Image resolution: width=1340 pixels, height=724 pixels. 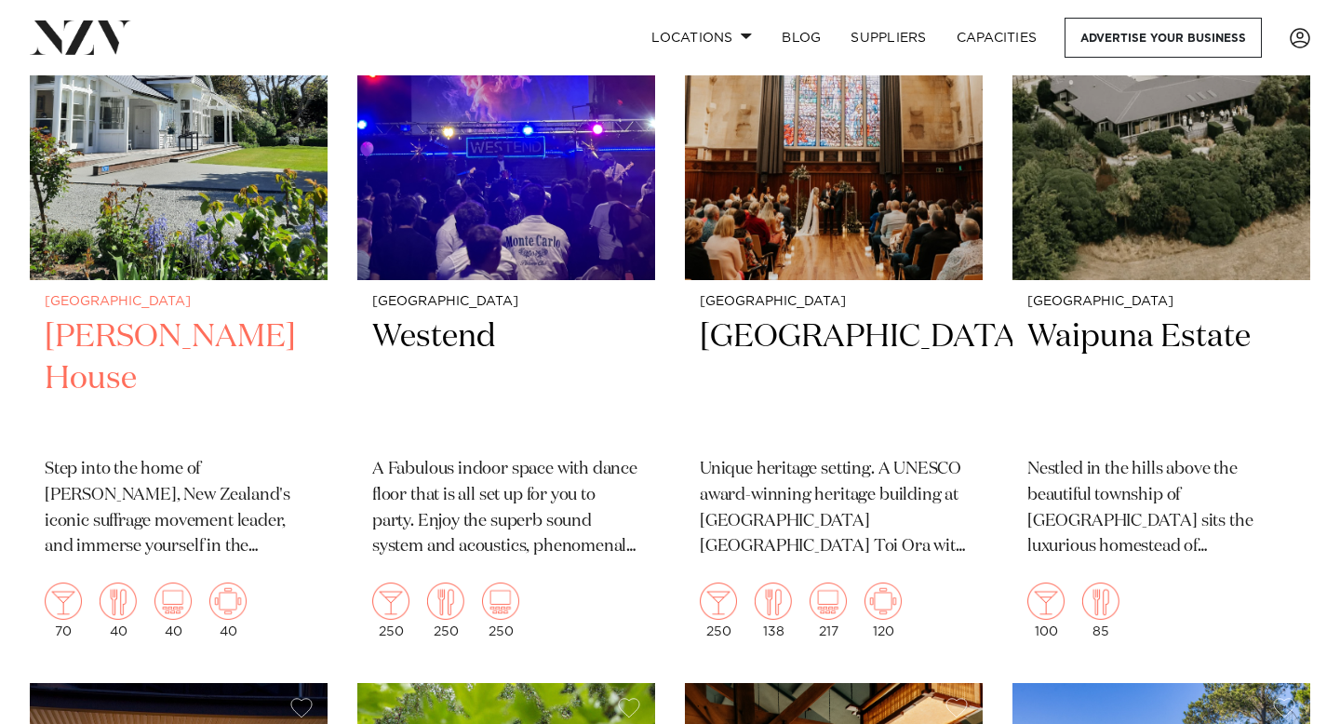 What do you see at coordinates (996, 37) in the screenshot?
I see `a: Capacities` at bounding box center [996, 37].